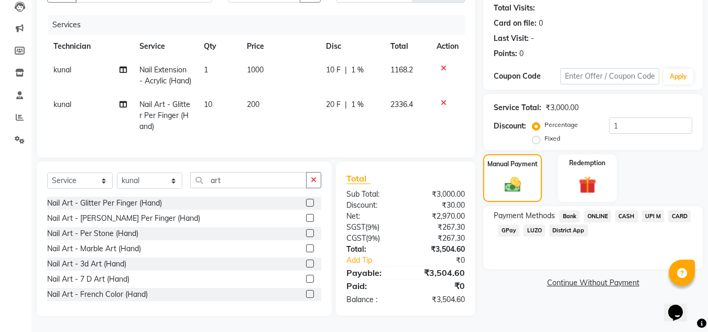 This screenshot has height=332, width=708. What do you see at coordinates (680, 216) in the screenshot?
I see `span: CARD` at bounding box center [680, 216].